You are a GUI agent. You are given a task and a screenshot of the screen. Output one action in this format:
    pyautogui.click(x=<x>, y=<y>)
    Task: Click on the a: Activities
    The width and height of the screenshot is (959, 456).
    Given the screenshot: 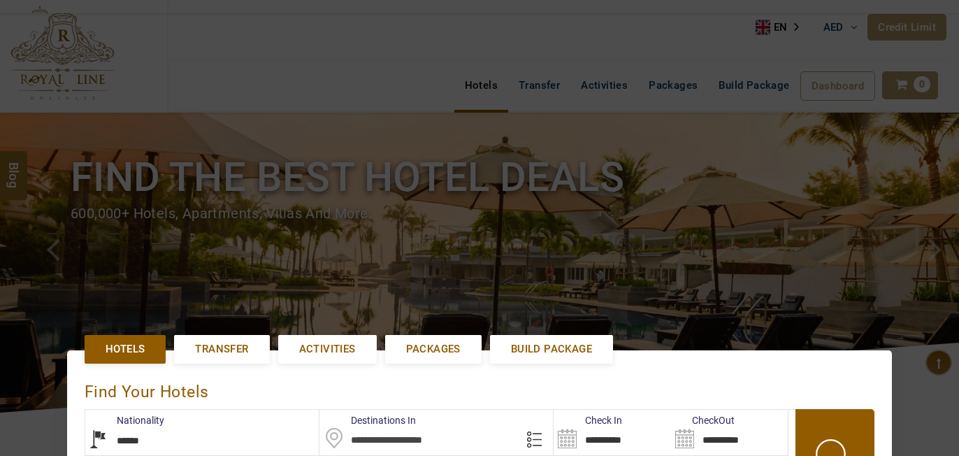 What is the action you would take?
    pyautogui.click(x=327, y=349)
    